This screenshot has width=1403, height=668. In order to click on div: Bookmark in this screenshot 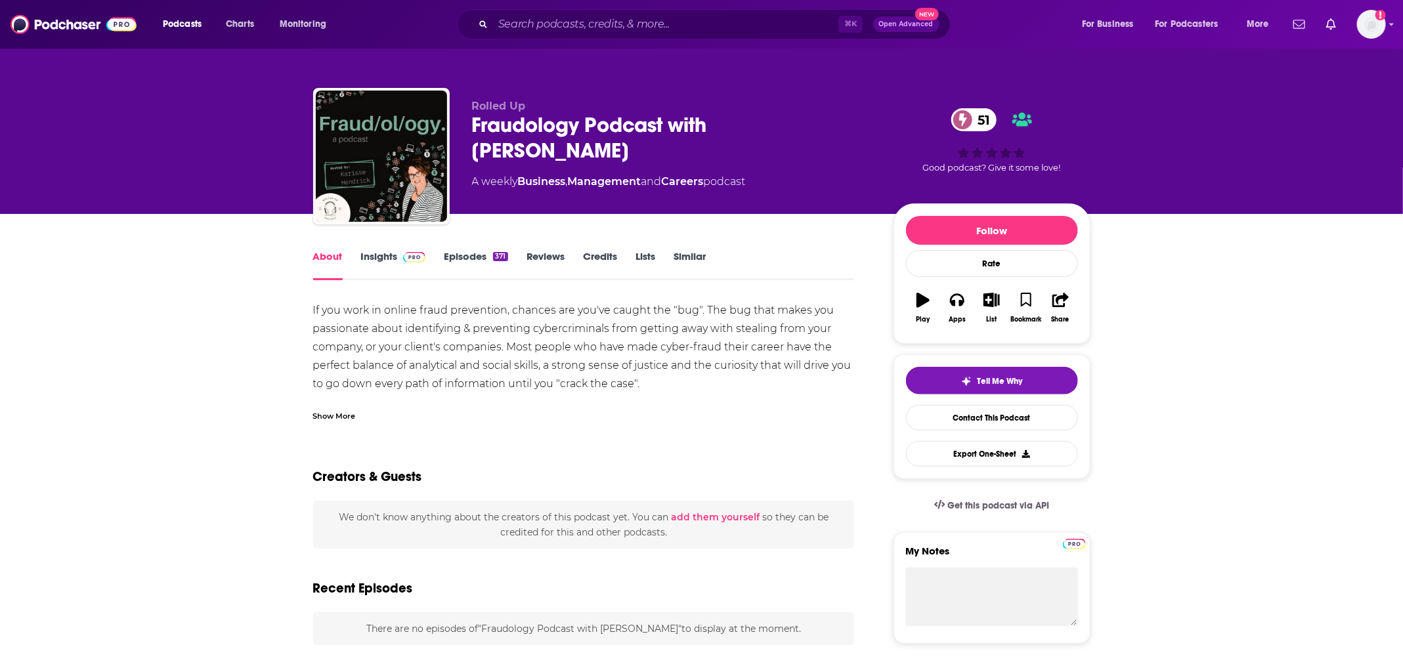, I will do `click(1025, 320)`.